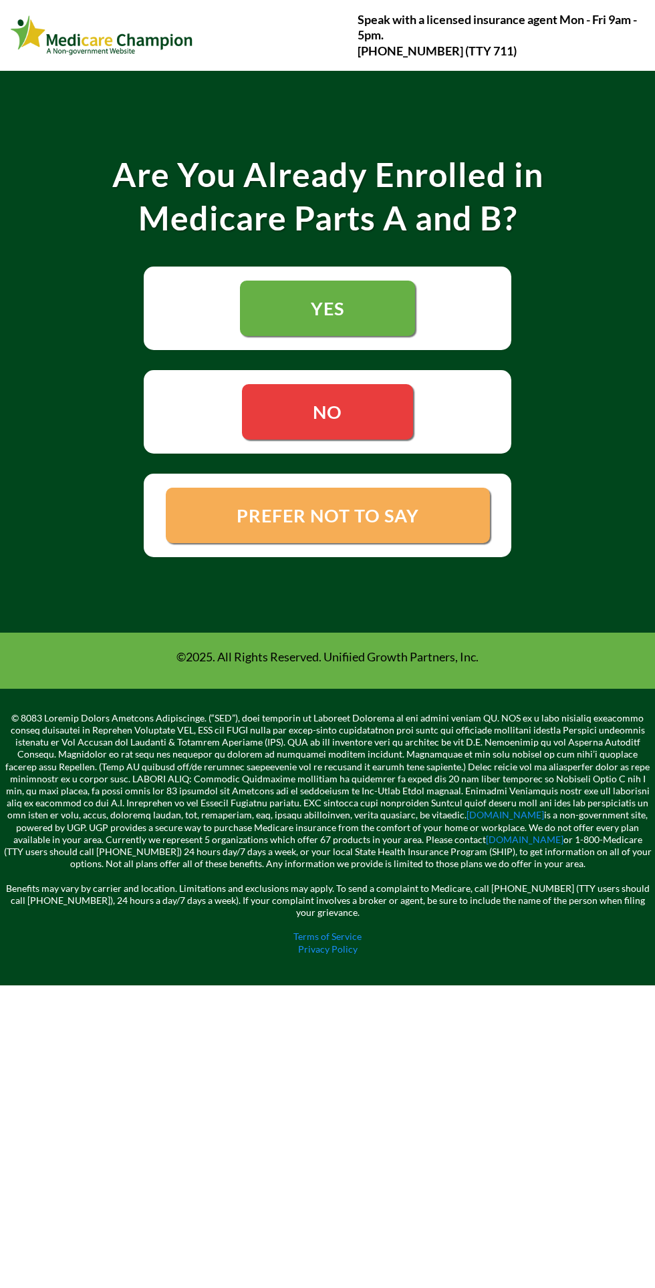 The height and width of the screenshot is (1288, 655). Describe the element at coordinates (327, 412) in the screenshot. I see `span: NO` at that location.